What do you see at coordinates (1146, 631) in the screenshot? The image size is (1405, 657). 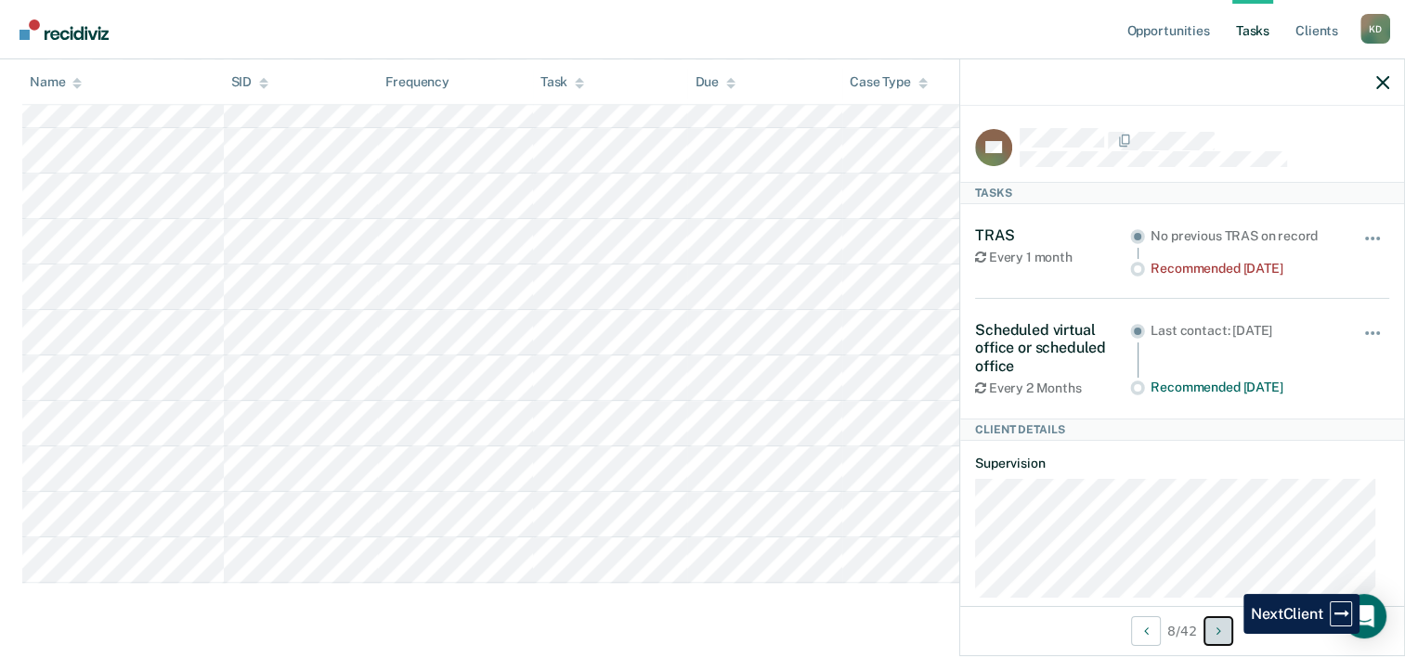 I see `button: Previous Client` at bounding box center [1146, 631].